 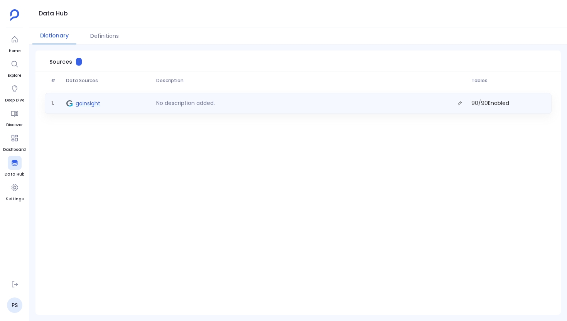 What do you see at coordinates (311, 81) in the screenshot?
I see `span: Description` at bounding box center [311, 81].